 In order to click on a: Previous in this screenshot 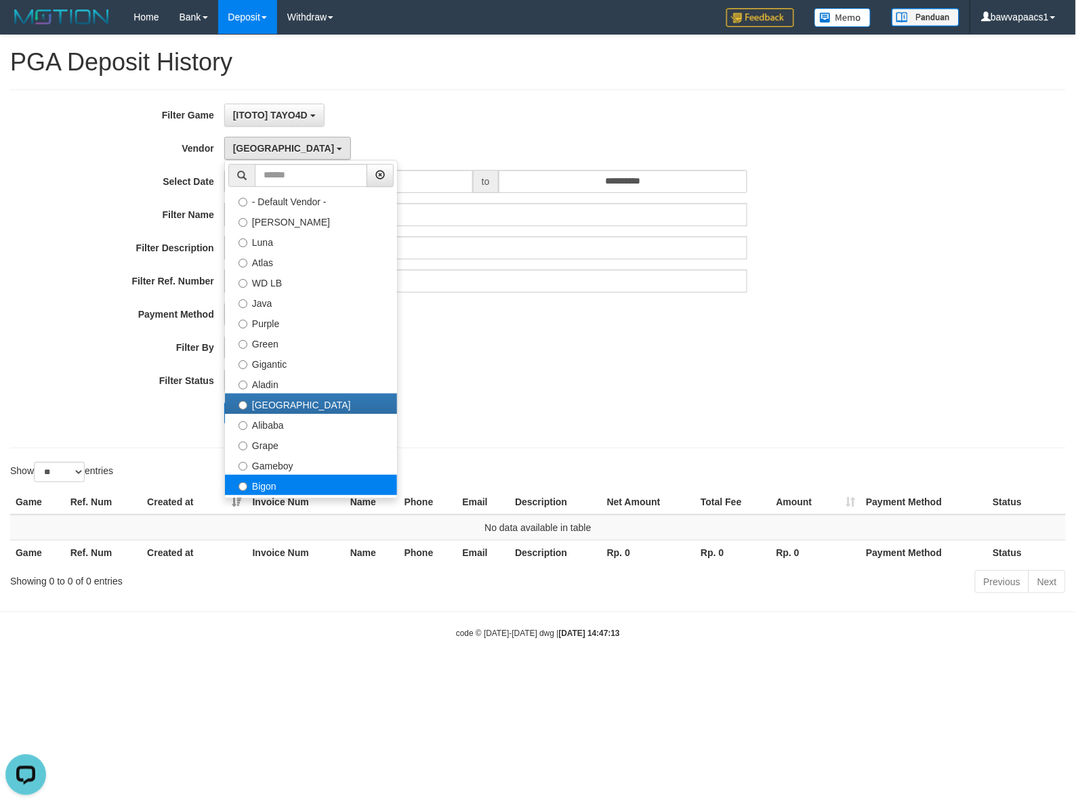, I will do `click(1002, 582)`.